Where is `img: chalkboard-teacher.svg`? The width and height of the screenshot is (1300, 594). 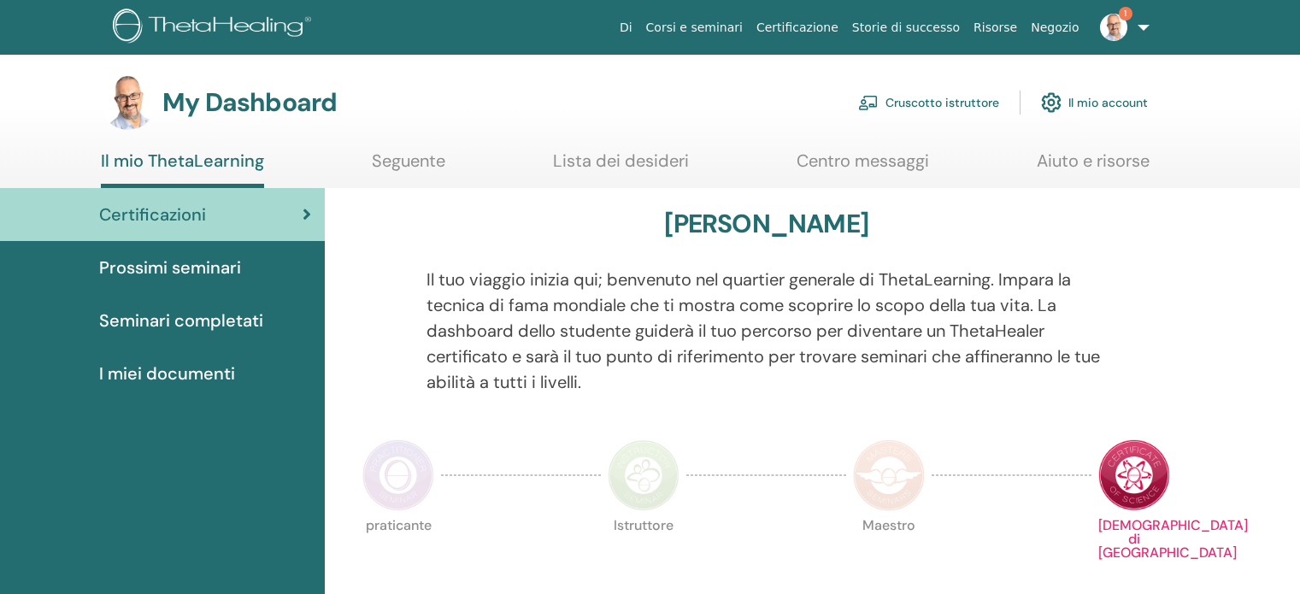
img: chalkboard-teacher.svg is located at coordinates (868, 103).